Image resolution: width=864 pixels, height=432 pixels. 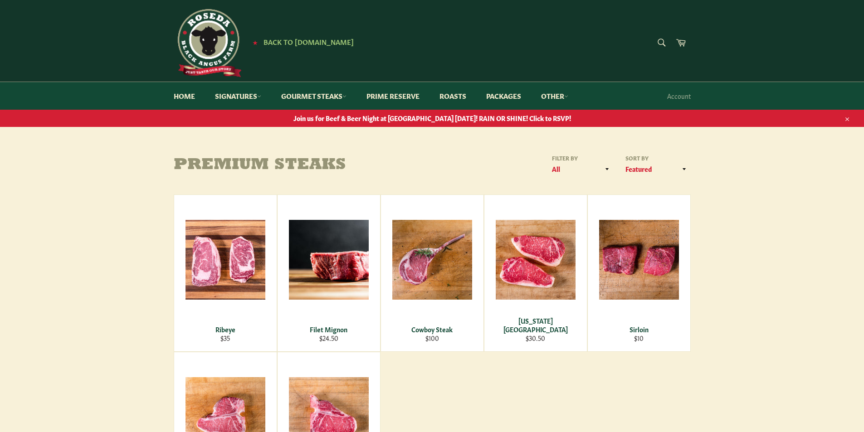 What do you see at coordinates (639, 338) in the screenshot?
I see `div: $10` at bounding box center [639, 338].